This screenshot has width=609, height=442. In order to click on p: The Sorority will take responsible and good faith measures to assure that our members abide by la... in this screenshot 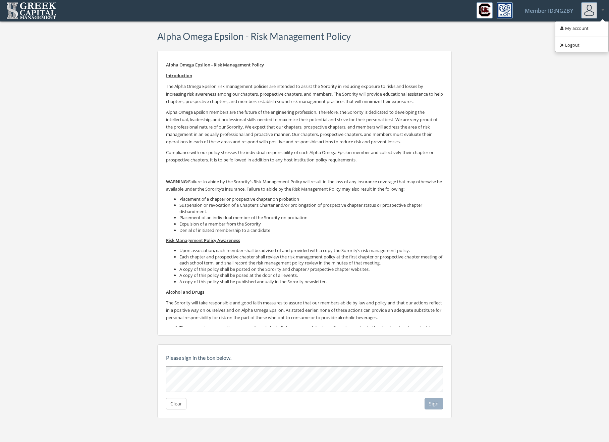, I will do `click(304, 310)`.